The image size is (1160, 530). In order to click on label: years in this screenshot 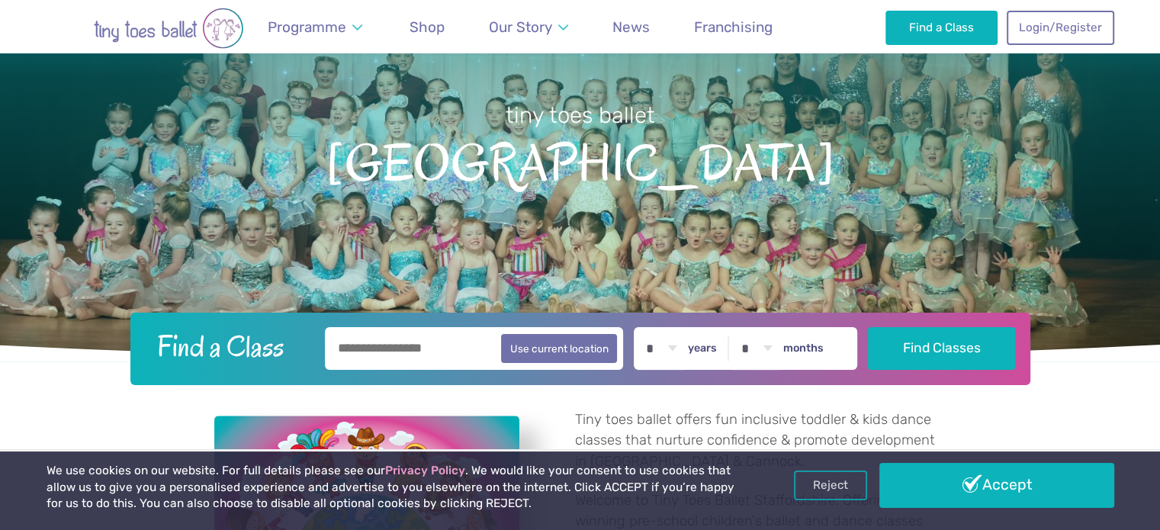, I will do `click(703, 349)`.